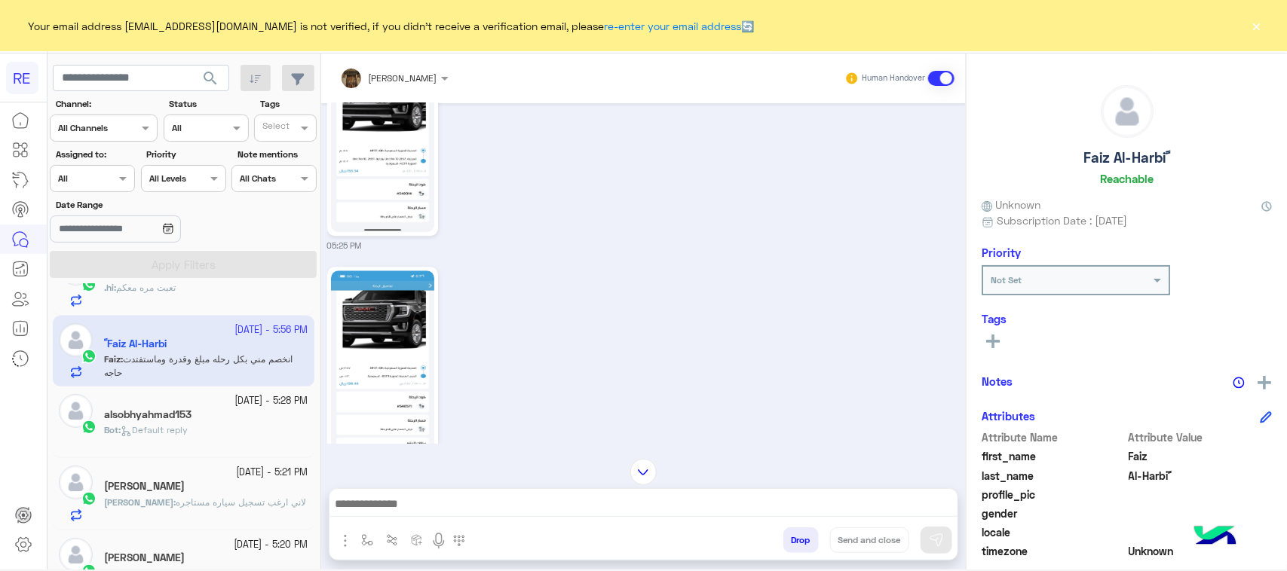  I want to click on button: create order, so click(417, 540).